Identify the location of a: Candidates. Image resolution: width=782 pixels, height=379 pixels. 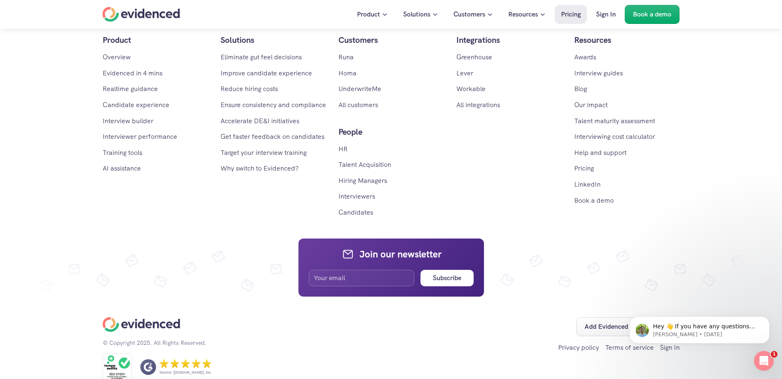
(356, 212).